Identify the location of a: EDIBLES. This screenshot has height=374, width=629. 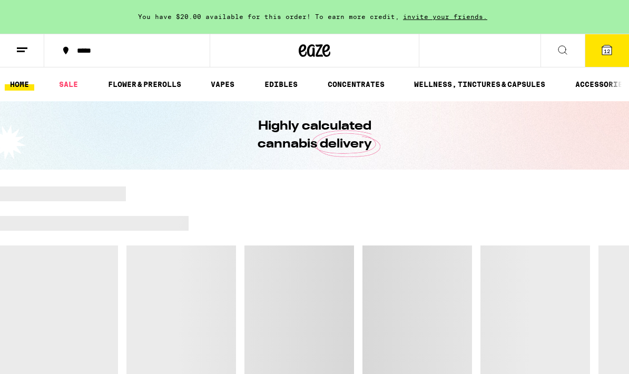
(281, 84).